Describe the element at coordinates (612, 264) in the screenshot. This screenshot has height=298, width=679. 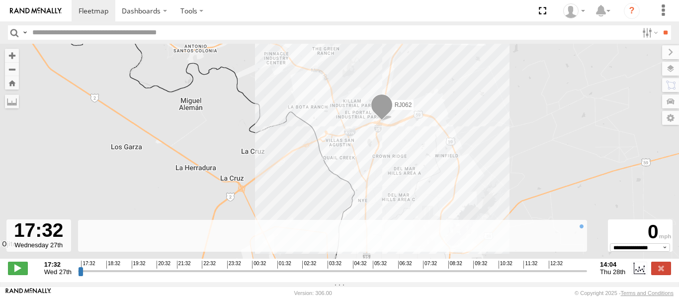
I see `strong: 14:04` at that location.